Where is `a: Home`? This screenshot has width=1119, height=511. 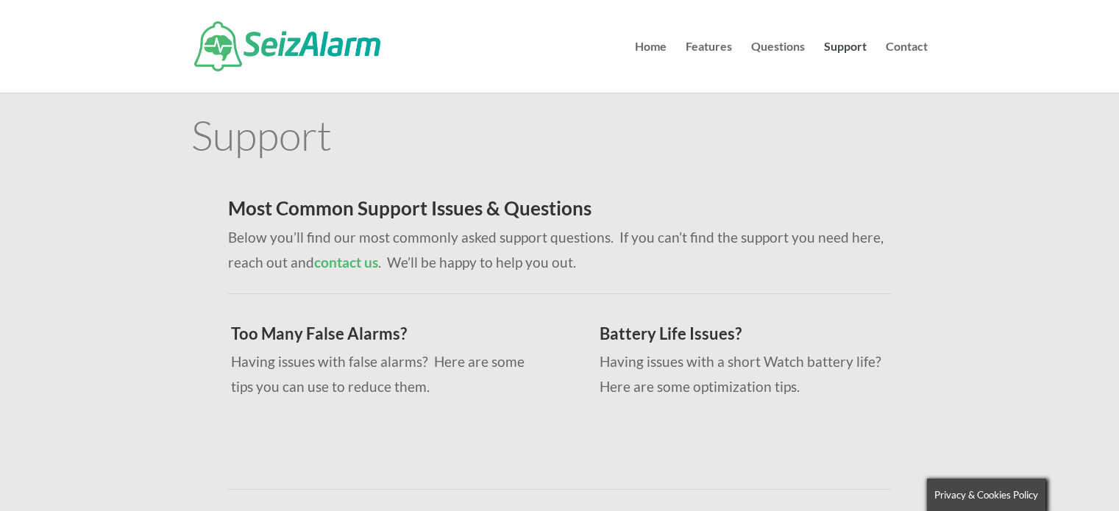 a: Home is located at coordinates (650, 67).